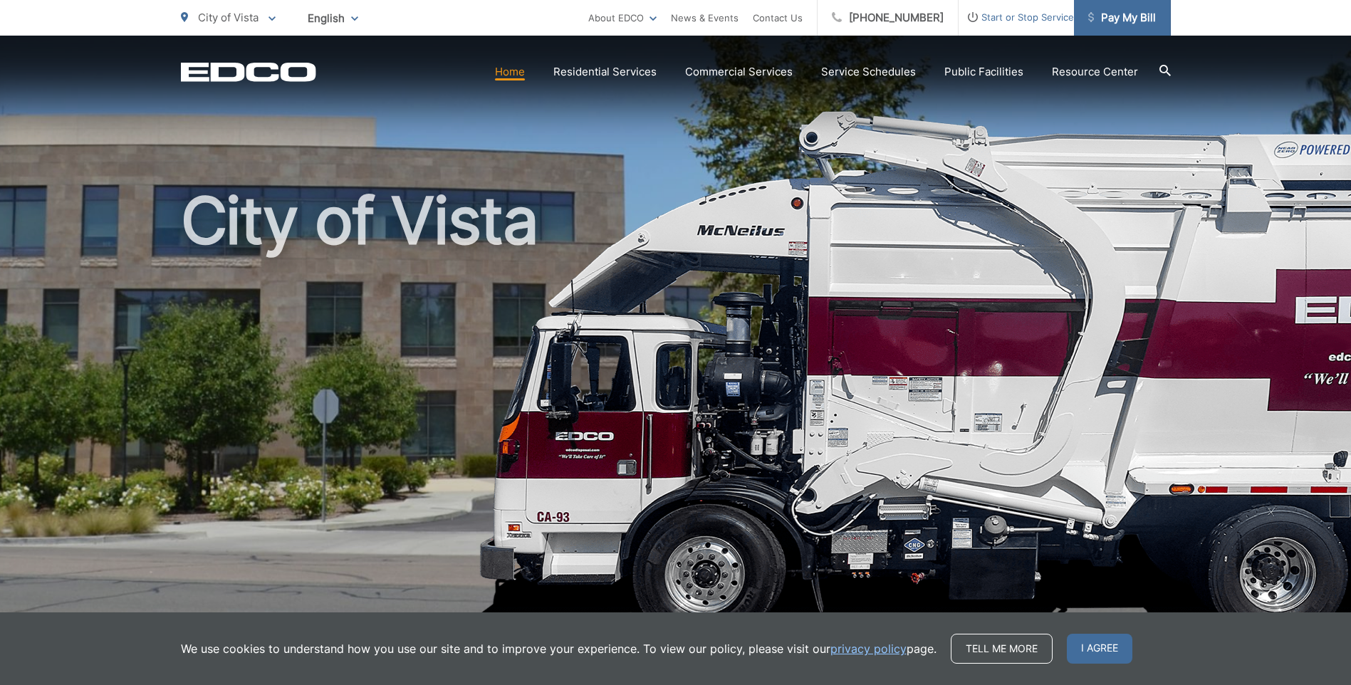 Image resolution: width=1351 pixels, height=685 pixels. What do you see at coordinates (983, 72) in the screenshot?
I see `a: Public Facilities` at bounding box center [983, 72].